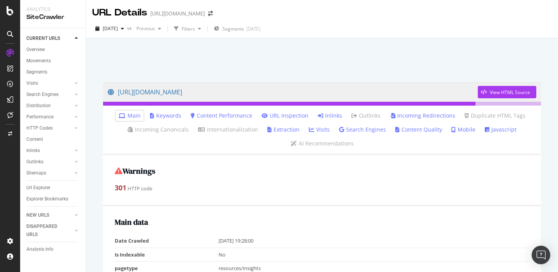  What do you see at coordinates (120, 13) in the screenshot?
I see `div: URL Details` at bounding box center [120, 13].